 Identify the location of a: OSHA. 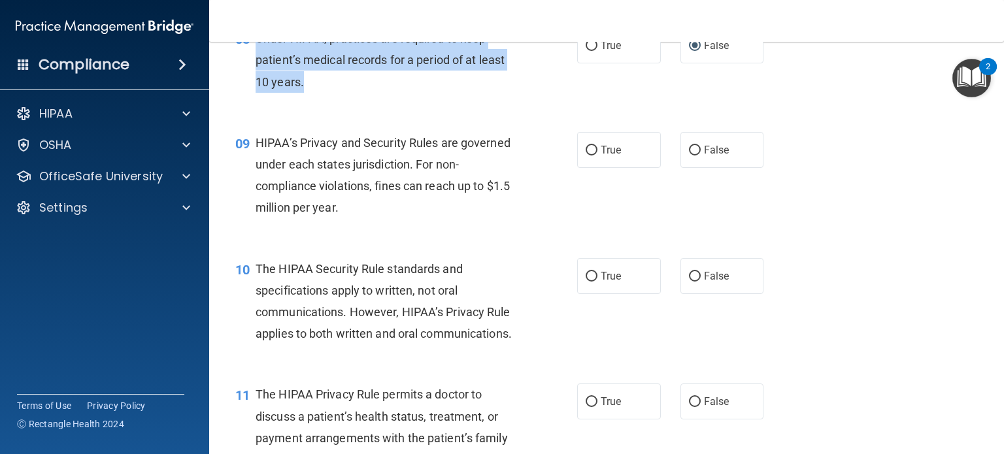
(103, 145).